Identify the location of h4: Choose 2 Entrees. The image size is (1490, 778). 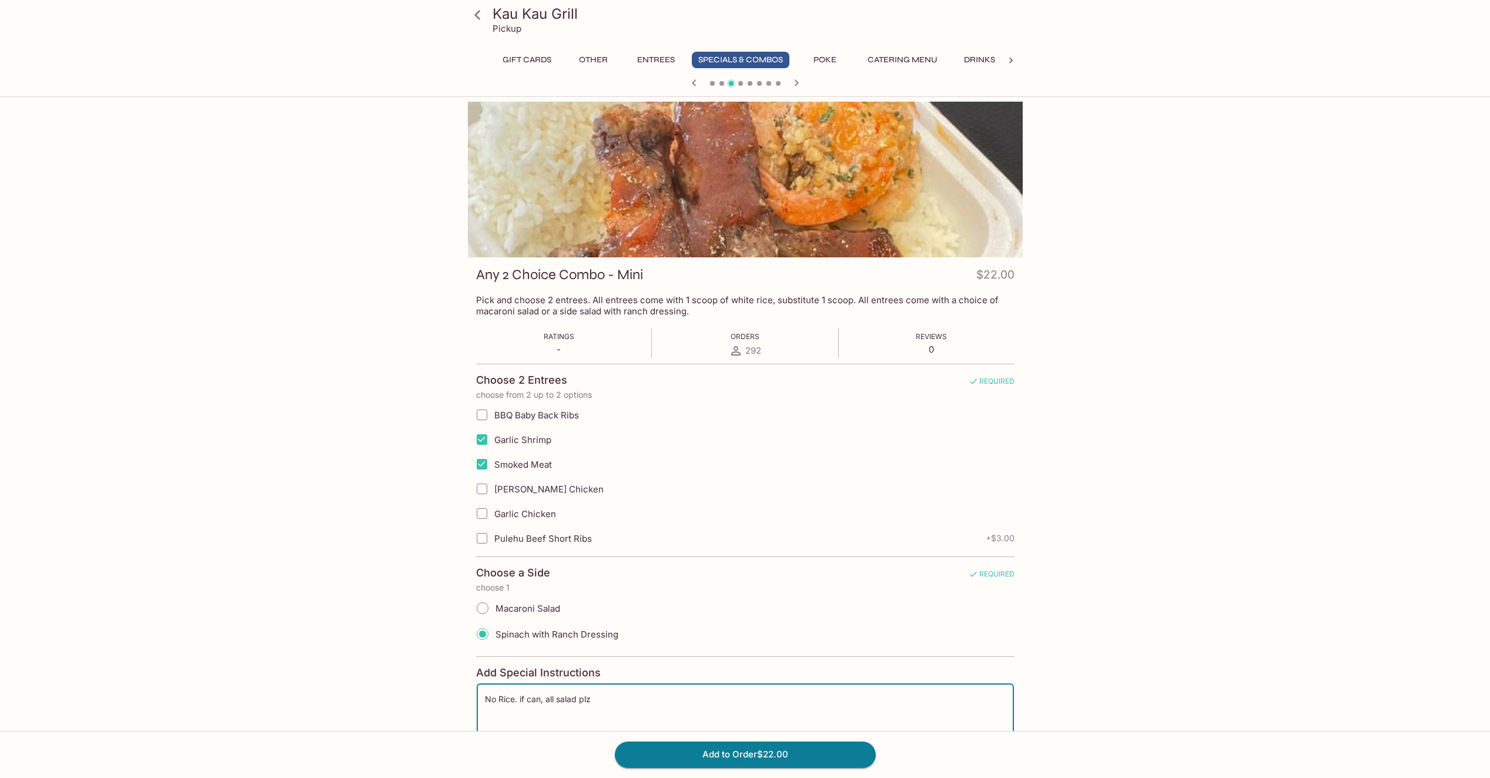
(521, 380).